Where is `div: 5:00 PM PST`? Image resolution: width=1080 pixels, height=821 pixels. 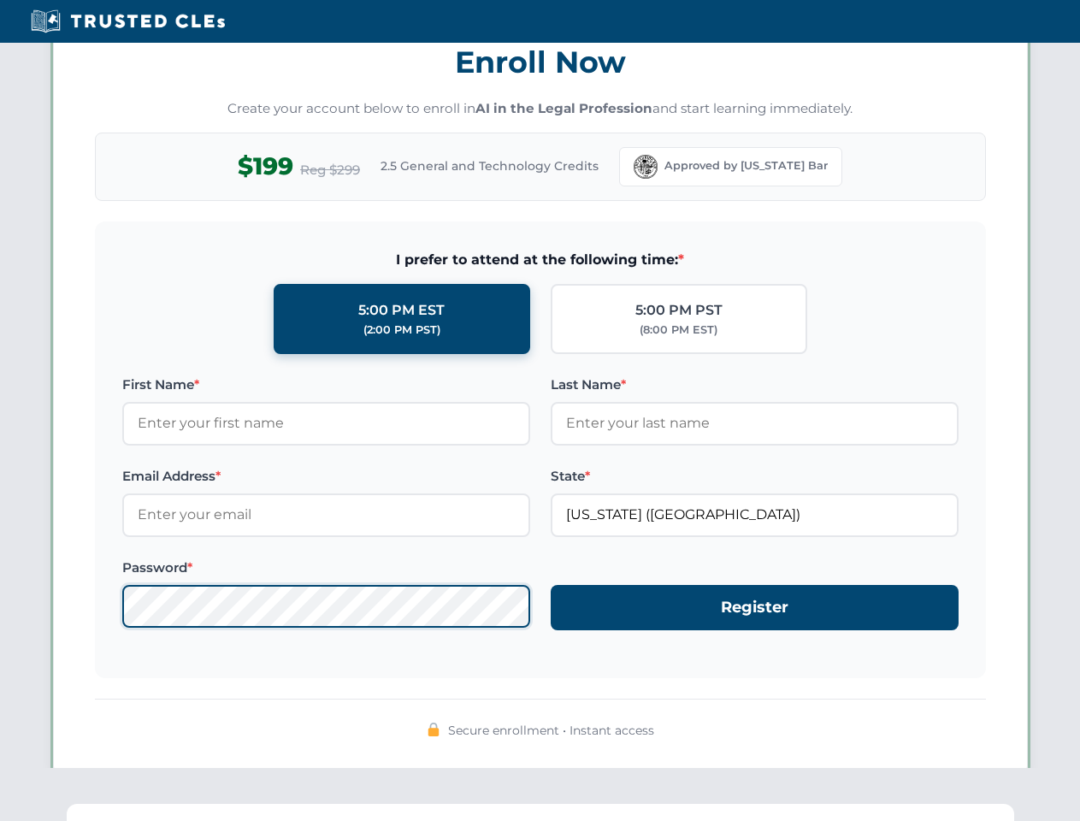
div: 5:00 PM PST is located at coordinates (679, 310).